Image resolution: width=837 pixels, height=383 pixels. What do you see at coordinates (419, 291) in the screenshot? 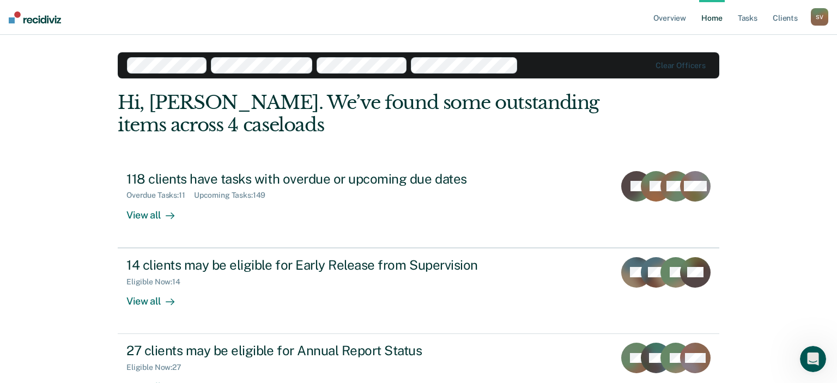
I see `a: 14 clients may be eligible for Early Release from SupervisionEligible Now:14View all` at bounding box center [419, 291].